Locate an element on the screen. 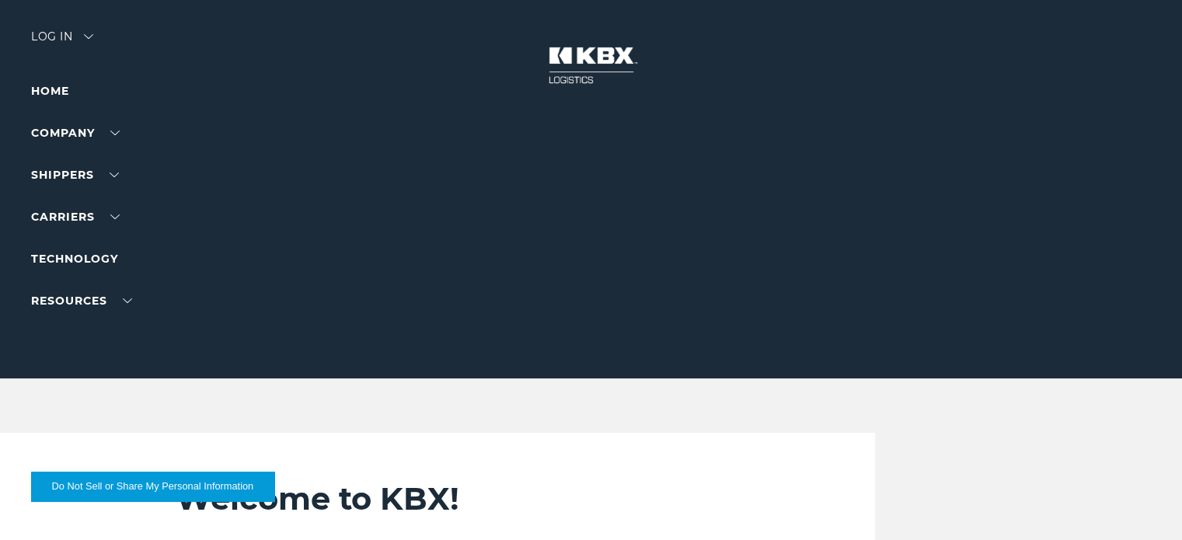 This screenshot has height=540, width=1182. a: Technology is located at coordinates (75, 259).